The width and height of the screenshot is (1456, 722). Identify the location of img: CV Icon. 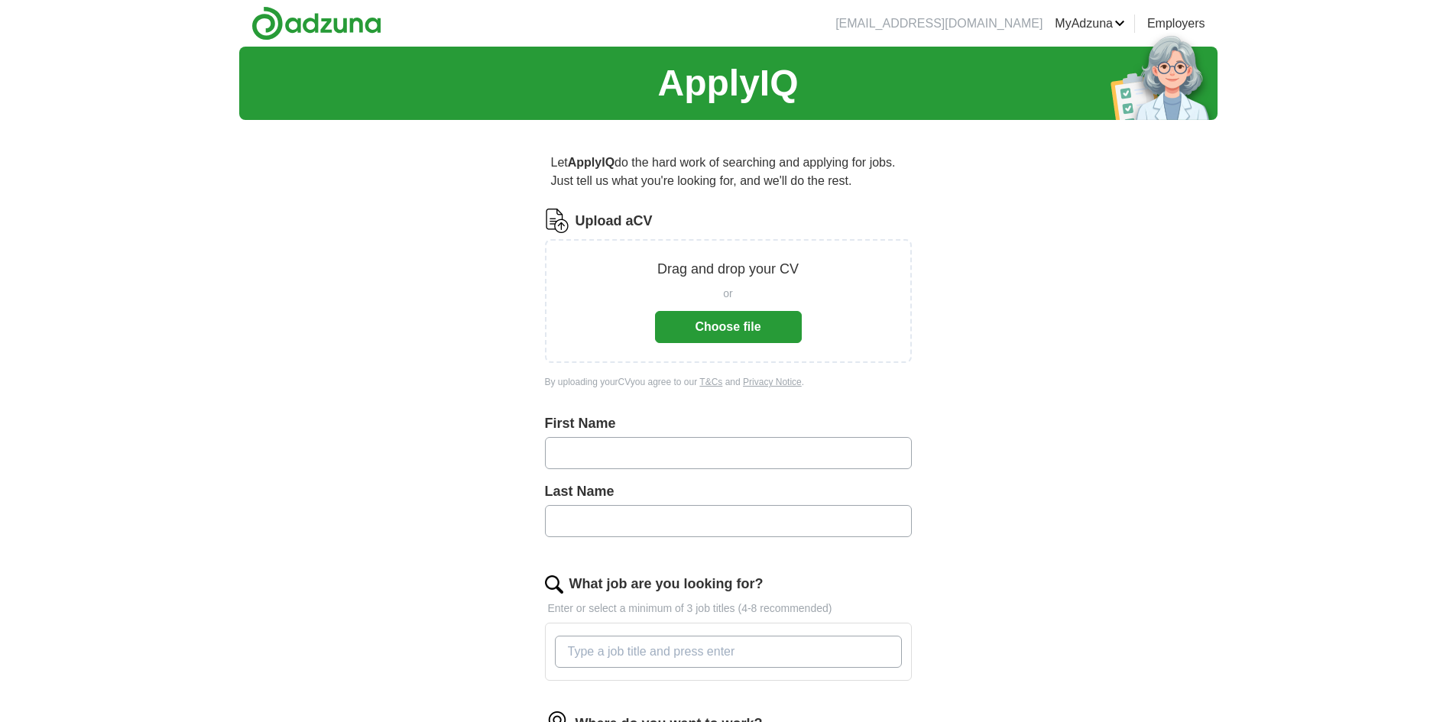
(557, 221).